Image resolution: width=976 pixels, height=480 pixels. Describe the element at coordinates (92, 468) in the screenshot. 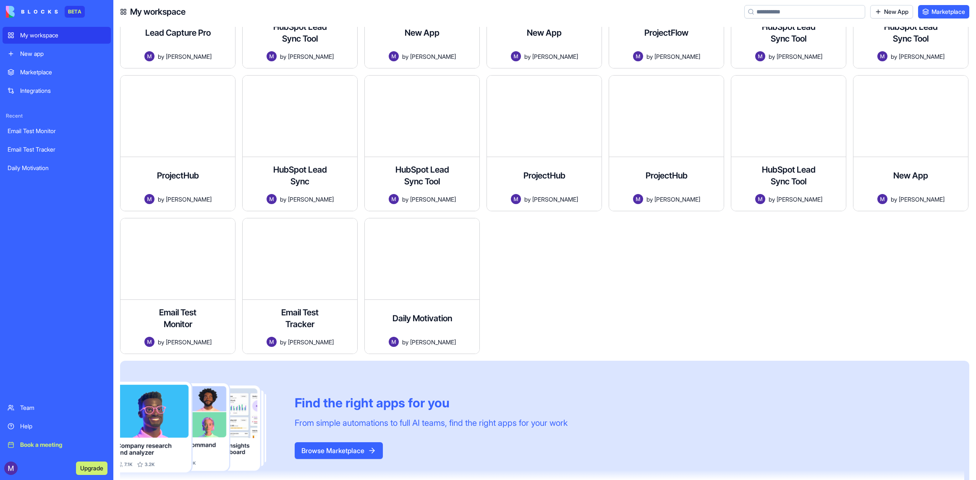

I see `button: Upgrade` at that location.